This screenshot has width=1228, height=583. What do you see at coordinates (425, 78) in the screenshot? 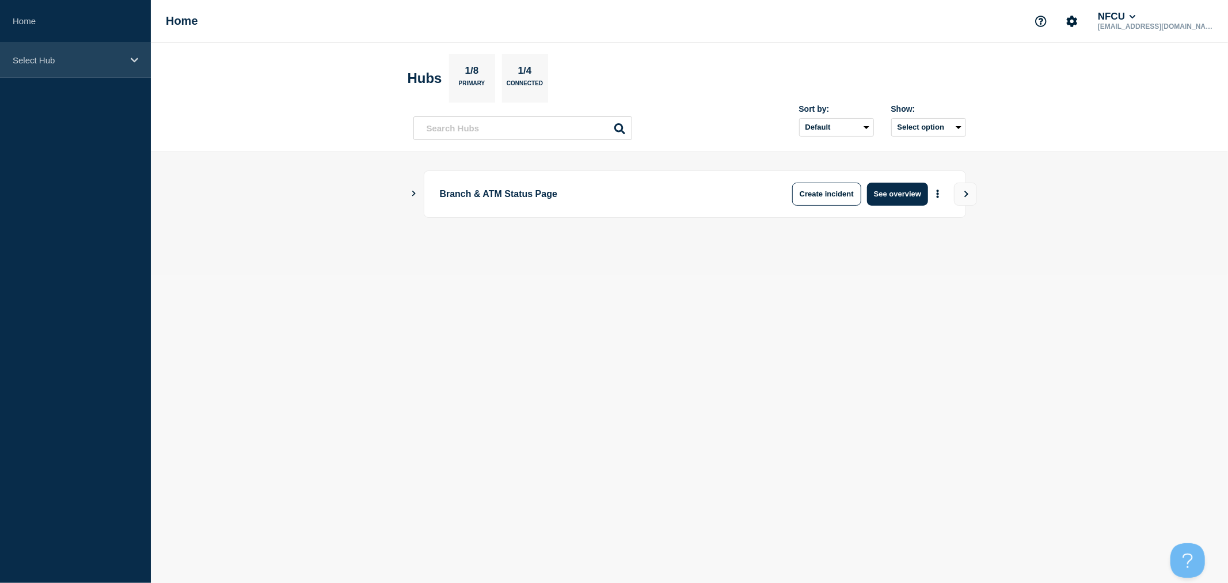
I see `h2: Hubs` at bounding box center [425, 78].